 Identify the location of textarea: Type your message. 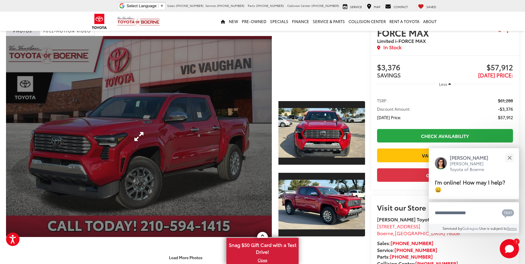
(473, 213).